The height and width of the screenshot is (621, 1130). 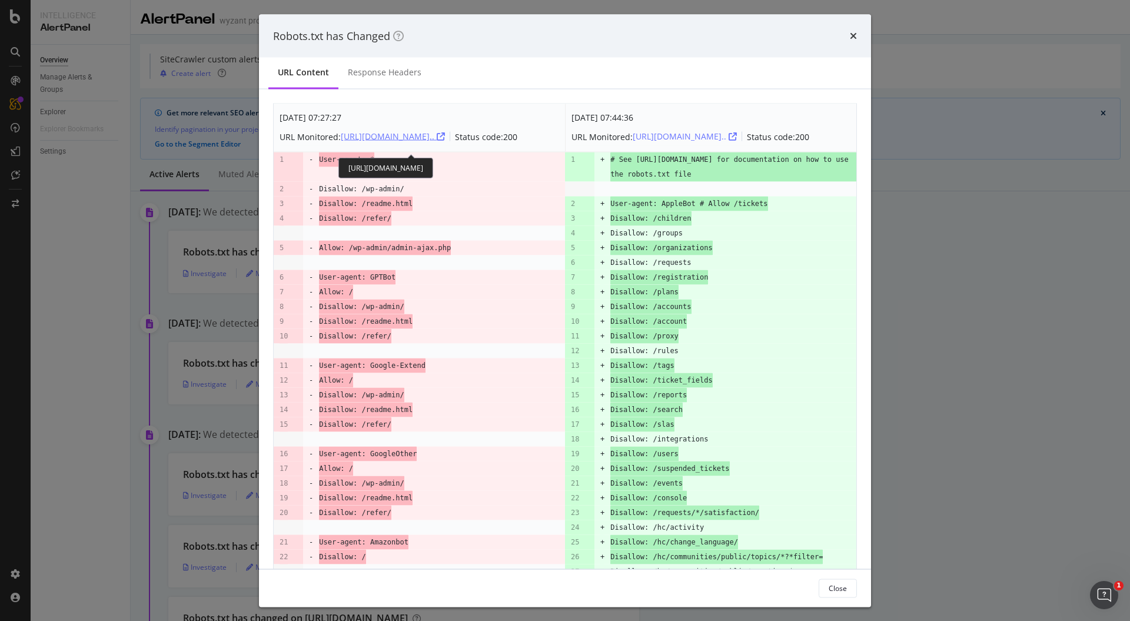 What do you see at coordinates (573, 204) in the screenshot?
I see `pre: 2` at bounding box center [573, 204].